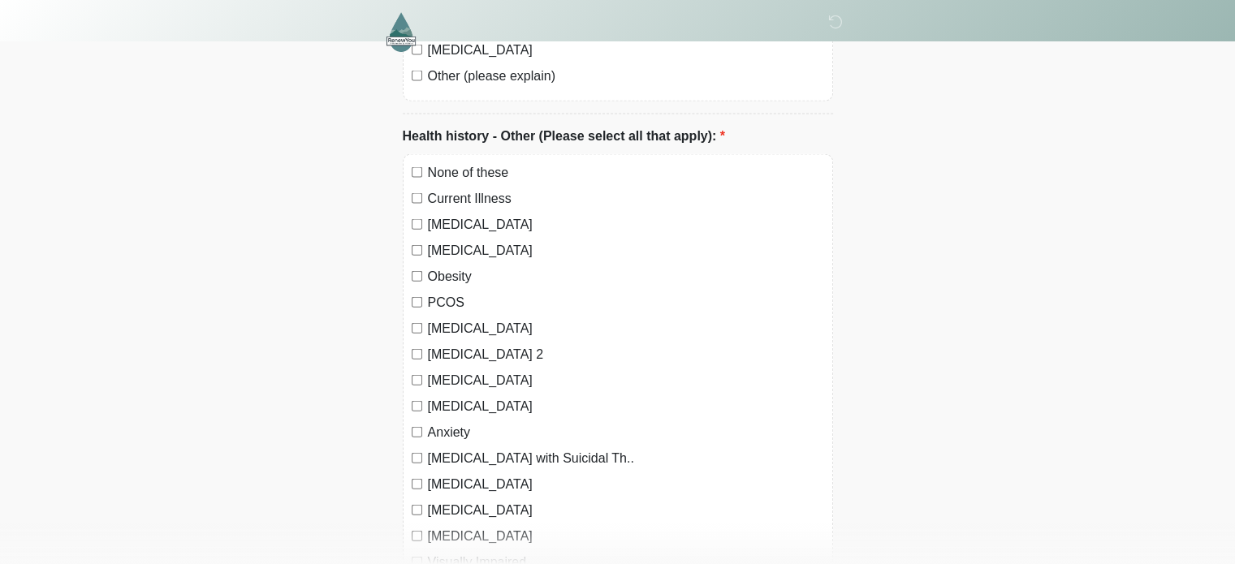  I want to click on input: Anxiety, so click(416, 432).